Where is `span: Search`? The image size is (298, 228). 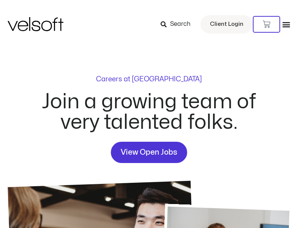
span: Search is located at coordinates (181, 24).